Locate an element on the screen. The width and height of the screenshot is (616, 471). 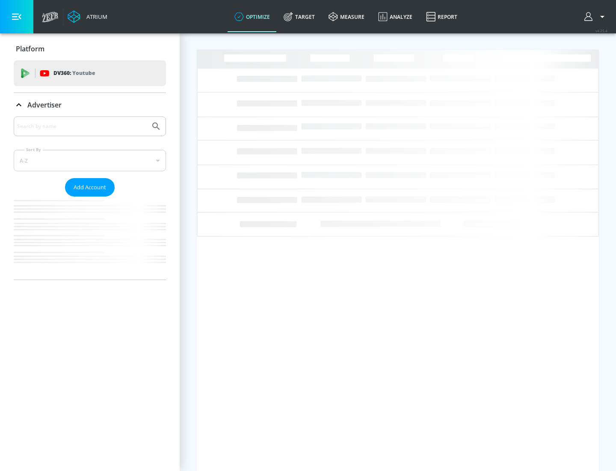
div: Atrium is located at coordinates (95, 17).